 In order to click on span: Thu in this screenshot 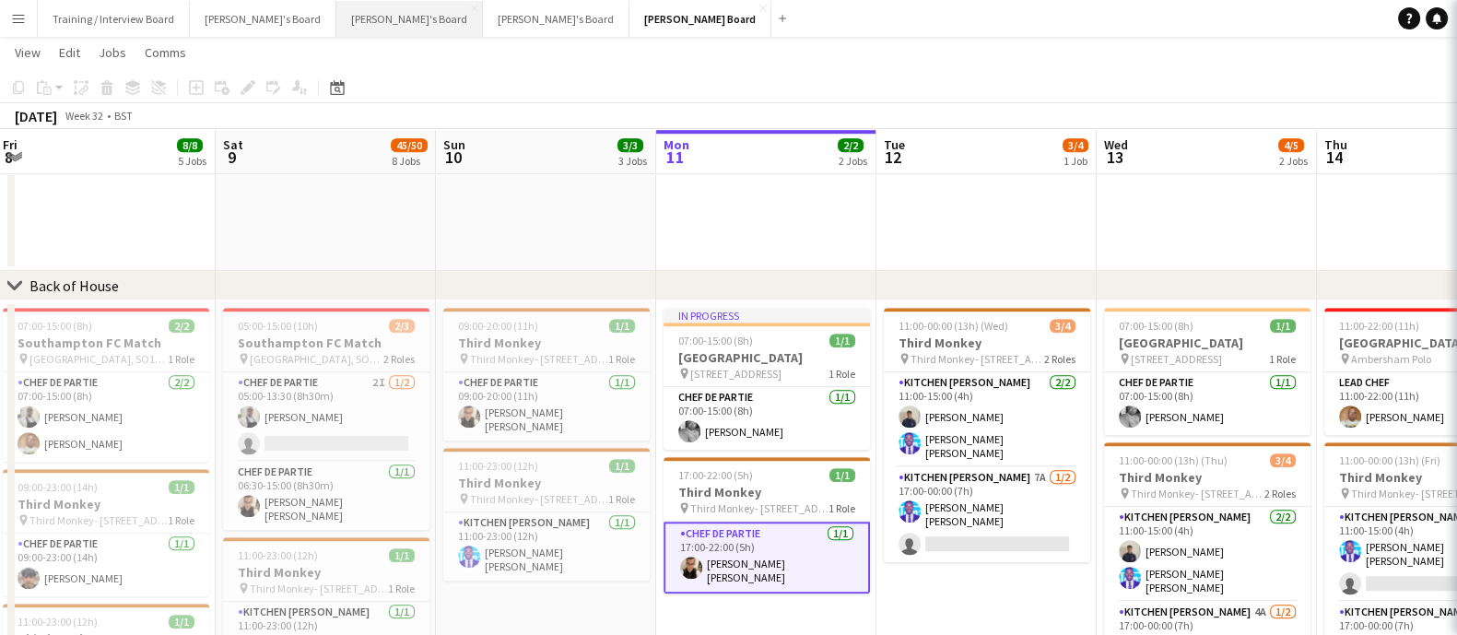, I will do `click(1336, 145)`.